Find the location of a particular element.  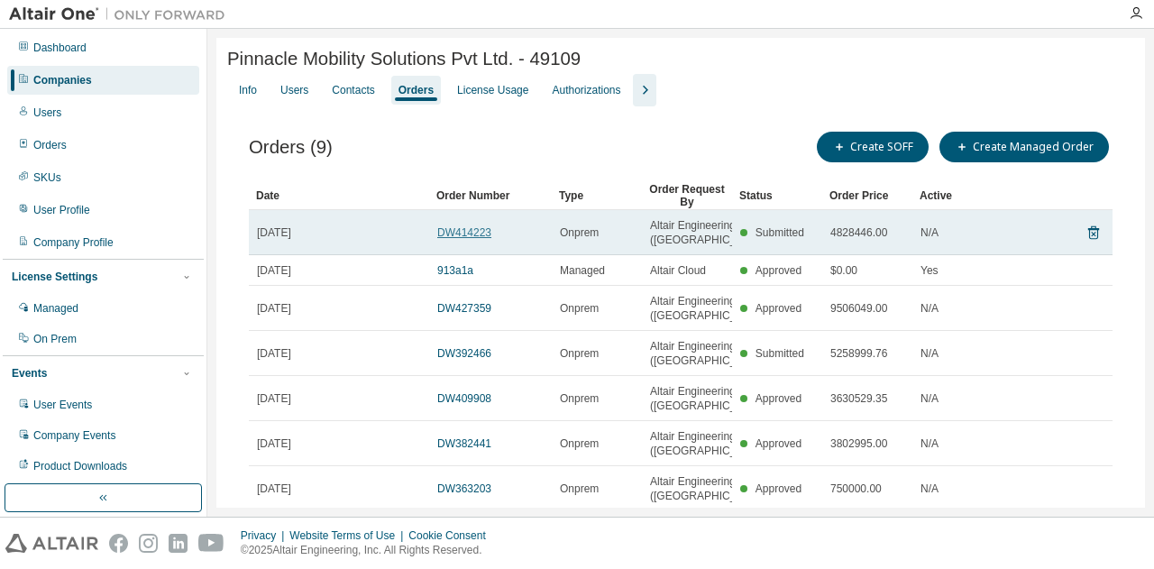

div: Privacy is located at coordinates (265, 535).